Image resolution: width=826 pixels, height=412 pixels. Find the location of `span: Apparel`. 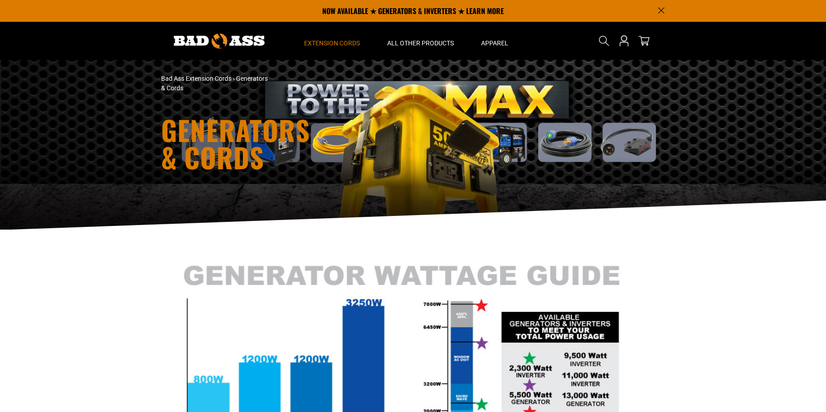

span: Apparel is located at coordinates (495, 43).